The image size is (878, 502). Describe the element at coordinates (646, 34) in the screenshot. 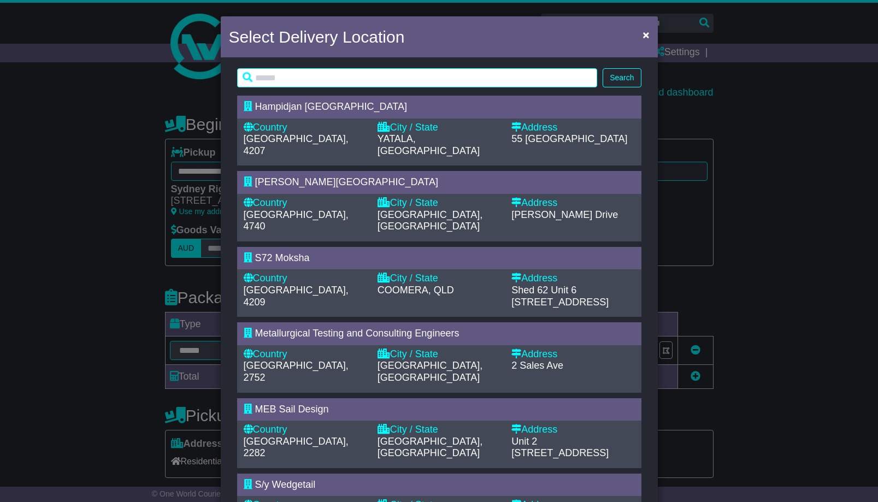

I see `button: Close` at that location.